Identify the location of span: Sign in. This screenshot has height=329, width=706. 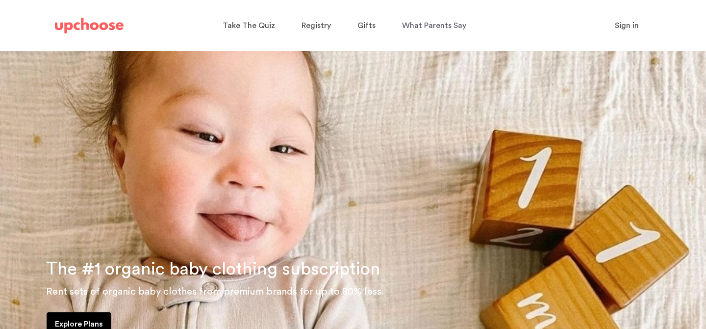
(627, 25).